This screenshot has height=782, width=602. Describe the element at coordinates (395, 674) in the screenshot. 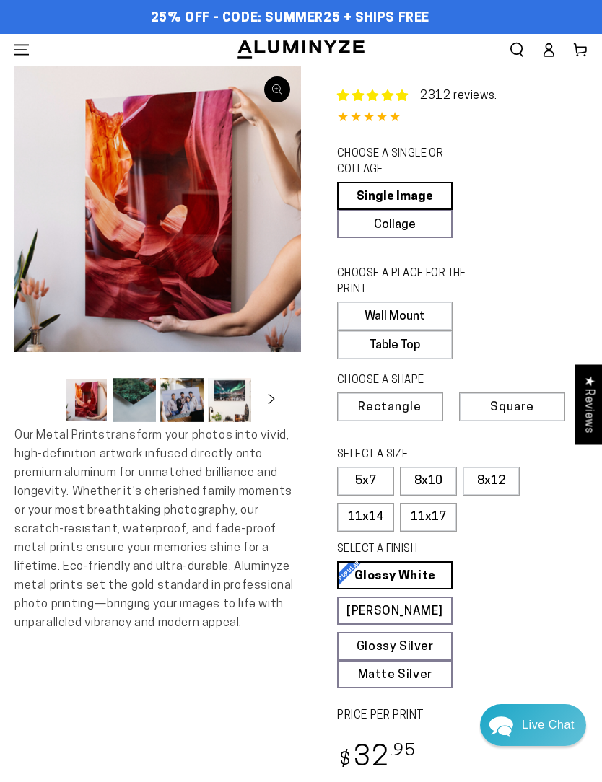

I see `a: Matte Silver` at that location.